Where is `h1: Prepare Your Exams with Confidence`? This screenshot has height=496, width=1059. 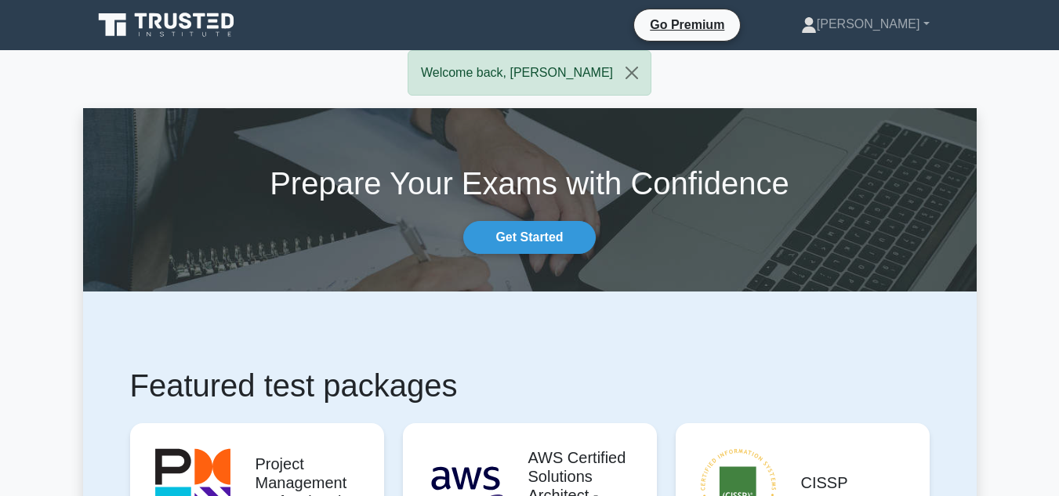 h1: Prepare Your Exams with Confidence is located at coordinates (530, 183).